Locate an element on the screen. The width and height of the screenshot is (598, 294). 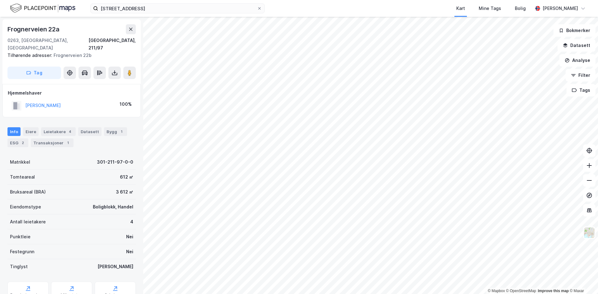
a: Improve this map is located at coordinates (553, 291).